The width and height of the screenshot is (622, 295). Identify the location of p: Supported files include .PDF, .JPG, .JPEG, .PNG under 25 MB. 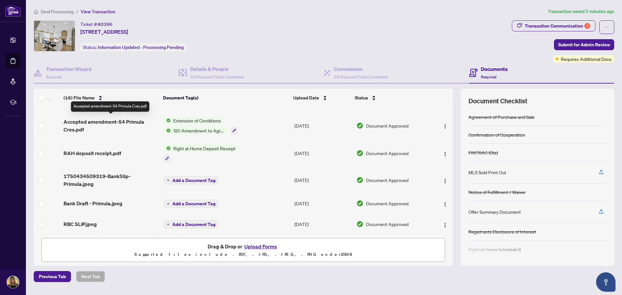
(243, 255).